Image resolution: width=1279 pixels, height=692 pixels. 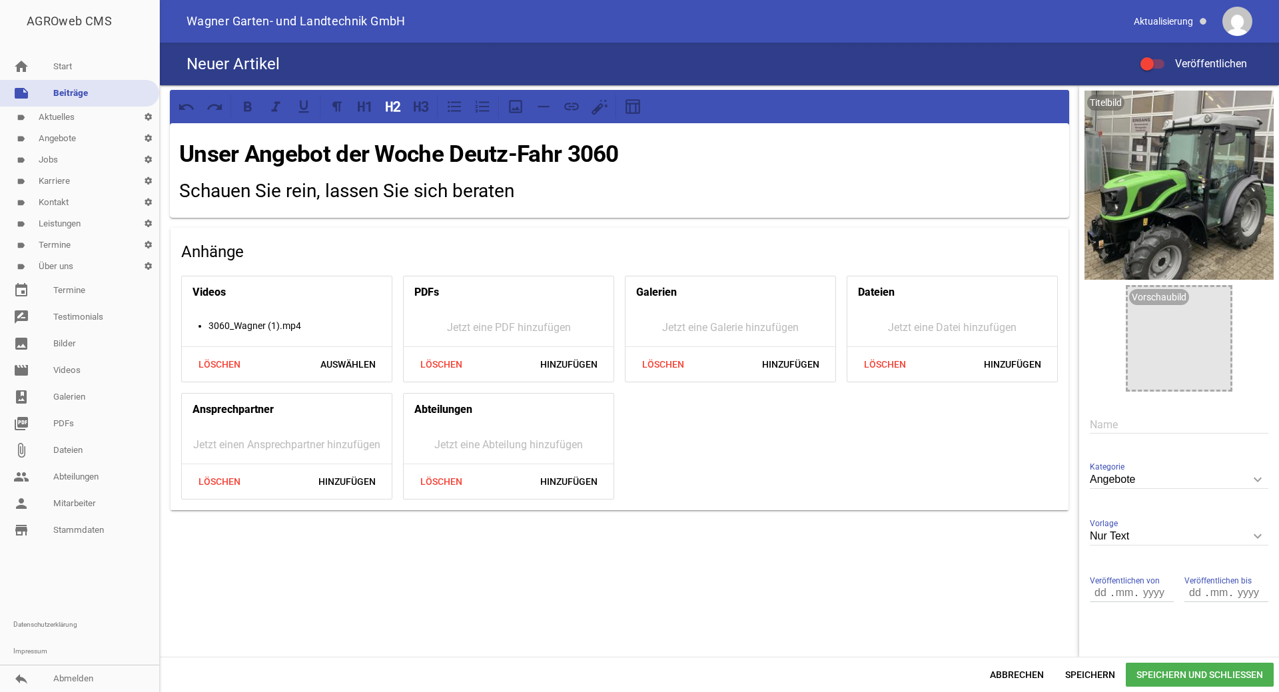 What do you see at coordinates (21, 530) in the screenshot?
I see `i: store_mall_directory` at bounding box center [21, 530].